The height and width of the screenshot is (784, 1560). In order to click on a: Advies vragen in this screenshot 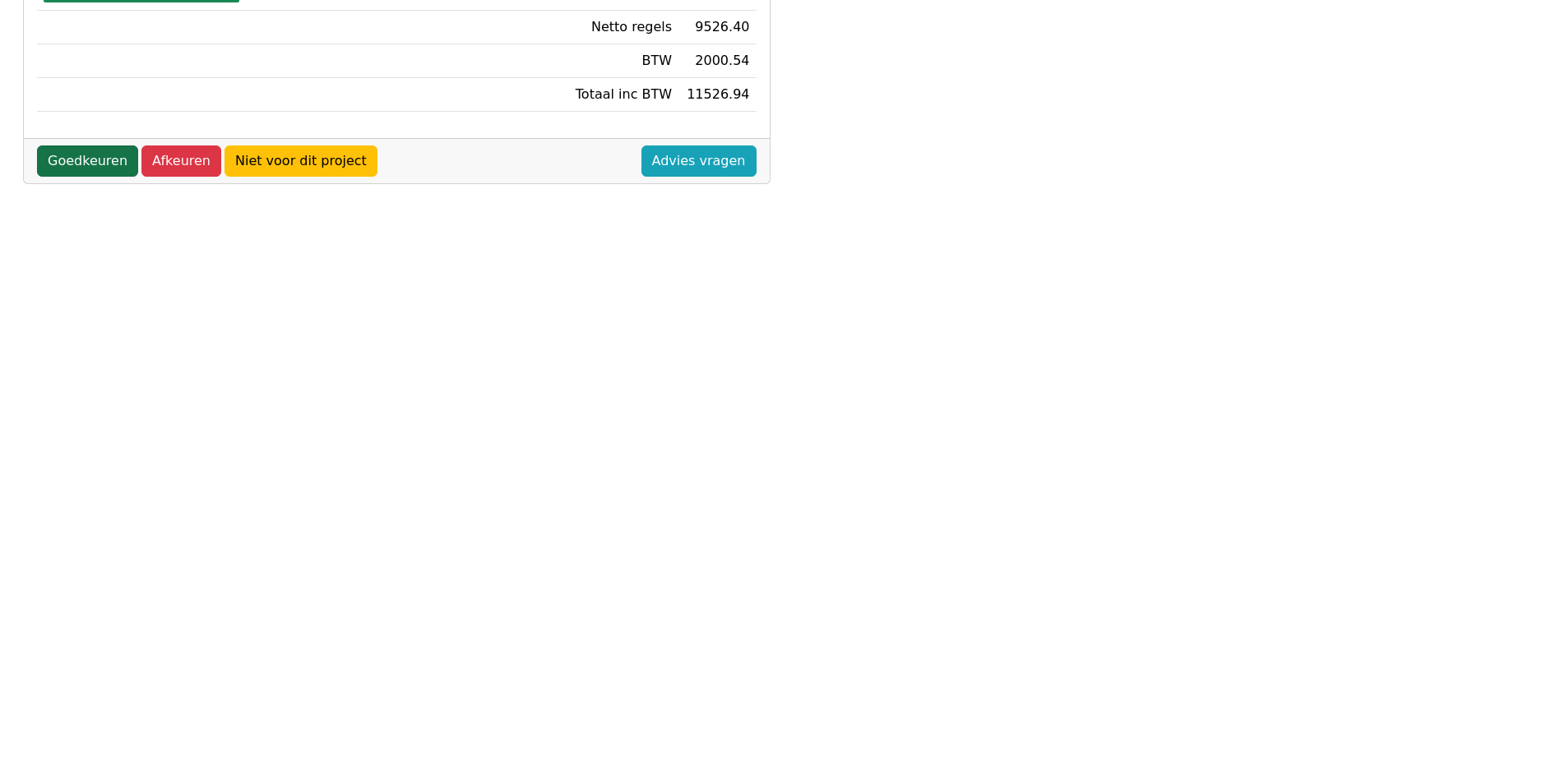, I will do `click(699, 161)`.